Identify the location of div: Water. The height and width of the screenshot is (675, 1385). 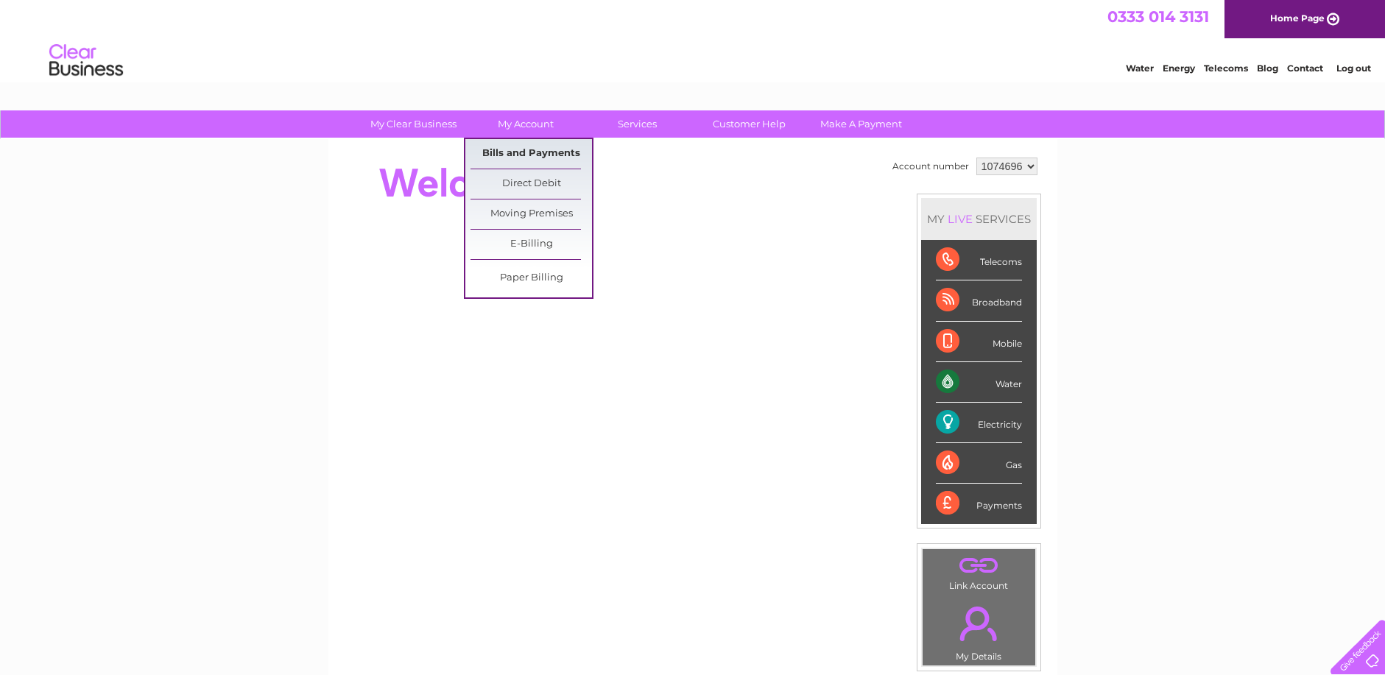
(979, 382).